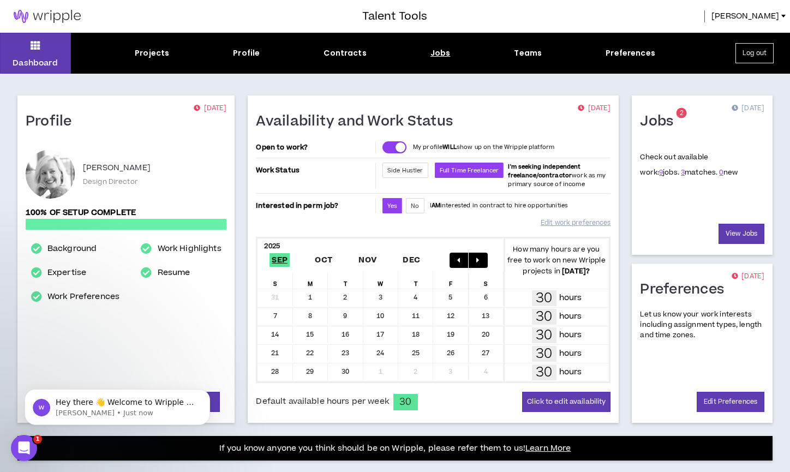 This screenshot has height=472, width=790. Describe the element at coordinates (126, 213) in the screenshot. I see `p: 100% of setup complete` at that location.